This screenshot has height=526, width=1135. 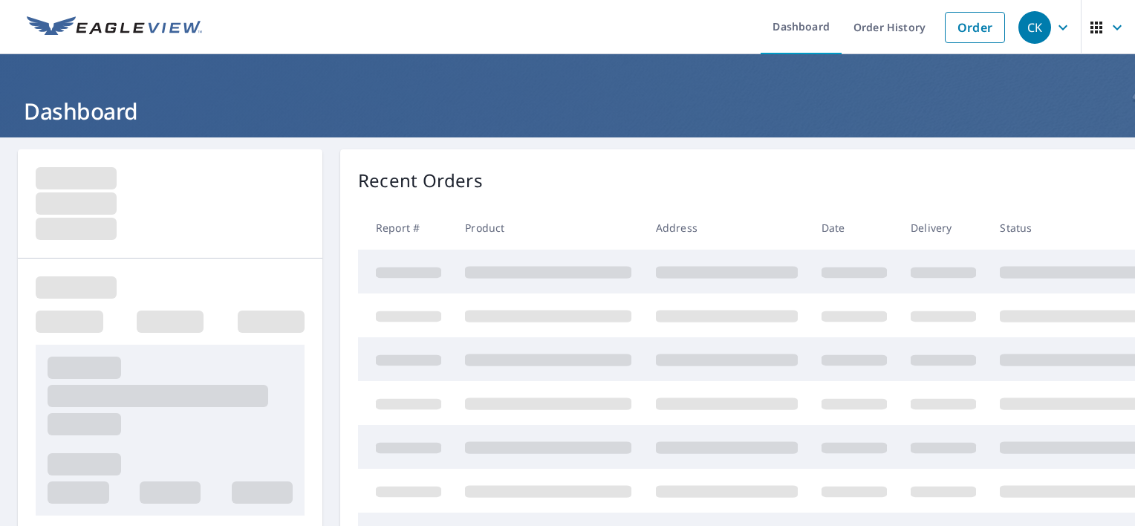 I want to click on th: Address, so click(x=726, y=227).